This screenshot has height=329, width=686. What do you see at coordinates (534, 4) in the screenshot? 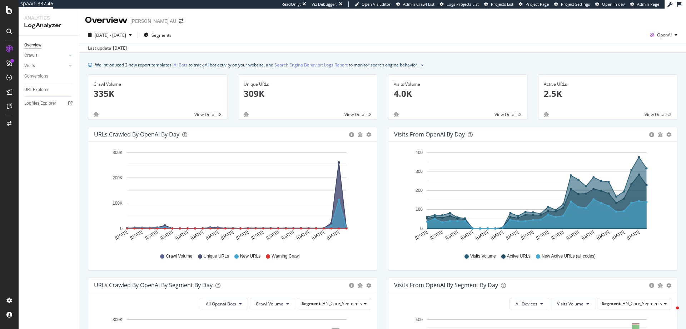
I see `a: Project Page` at bounding box center [534, 4].